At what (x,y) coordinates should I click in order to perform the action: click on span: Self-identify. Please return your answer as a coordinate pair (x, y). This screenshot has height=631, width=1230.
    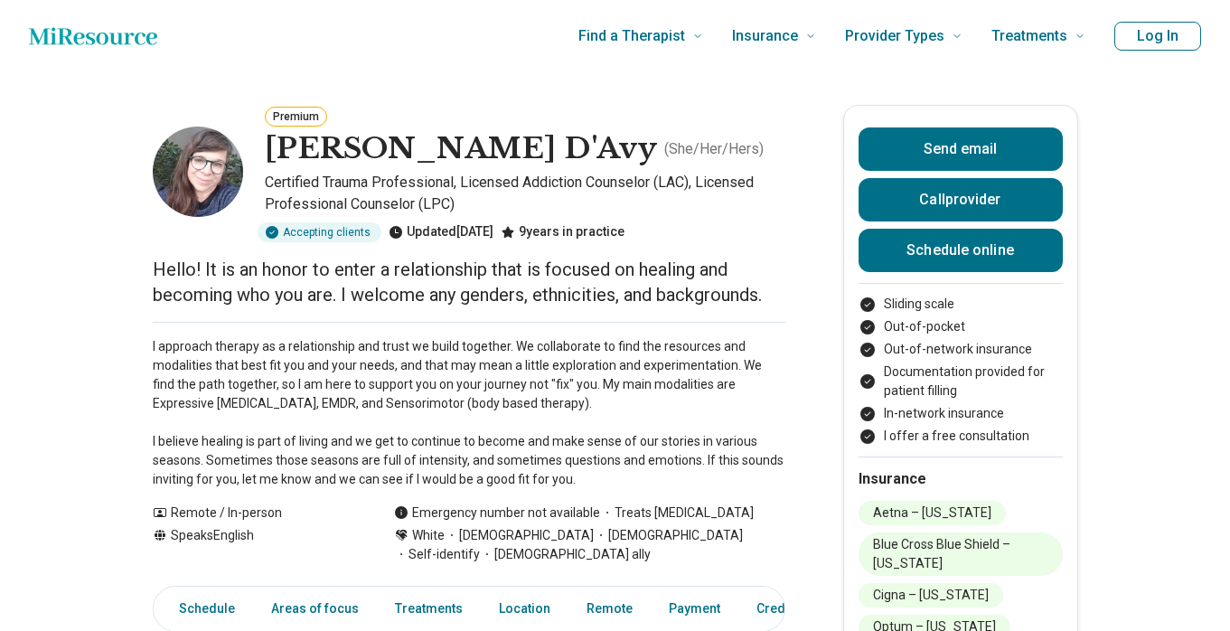
    Looking at the image, I should click on (436, 554).